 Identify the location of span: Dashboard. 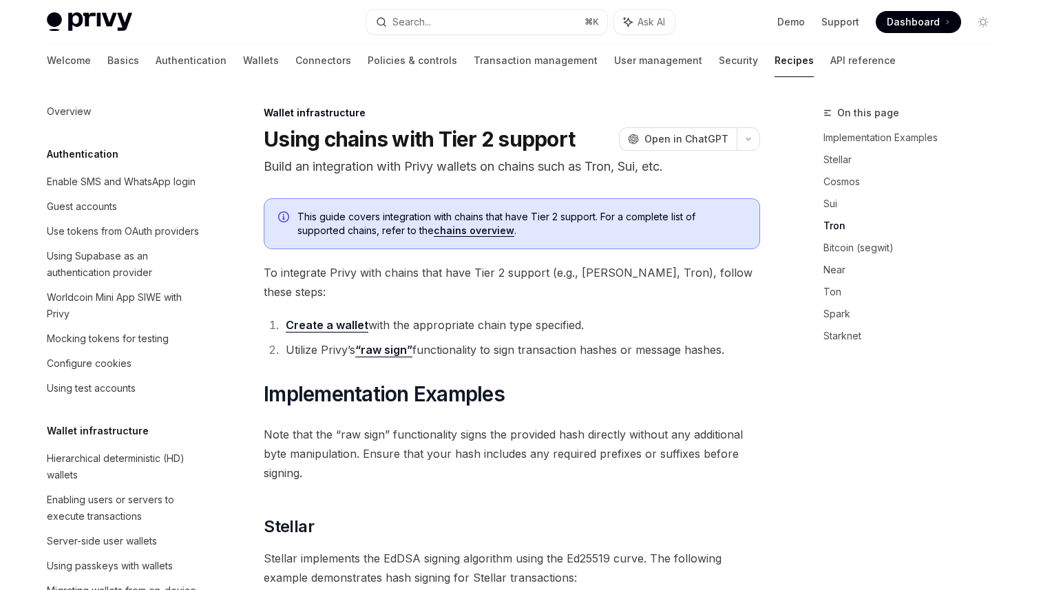
(913, 22).